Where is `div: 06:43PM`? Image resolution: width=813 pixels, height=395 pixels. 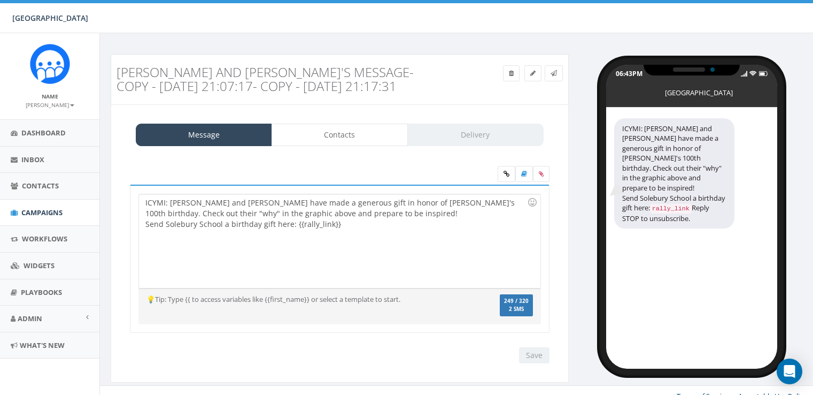
div: 06:43PM is located at coordinates (629, 73).